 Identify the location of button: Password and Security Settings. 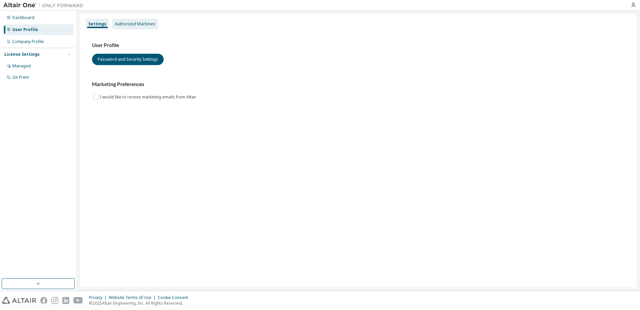
(128, 59).